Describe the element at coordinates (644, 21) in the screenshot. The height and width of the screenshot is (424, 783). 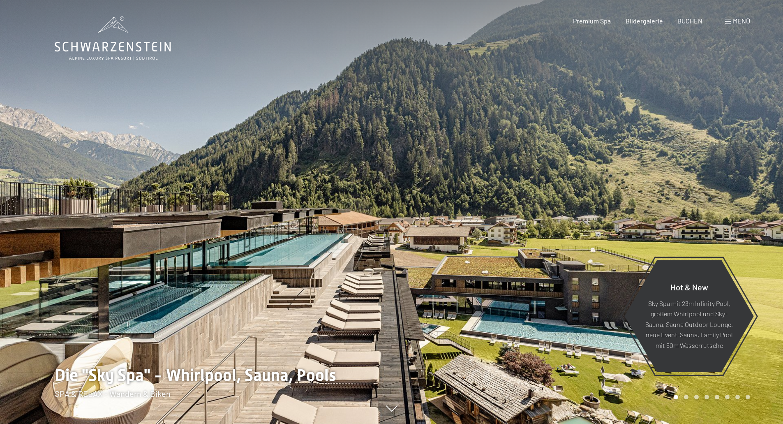
I see `a: Bildergalerie` at that location.